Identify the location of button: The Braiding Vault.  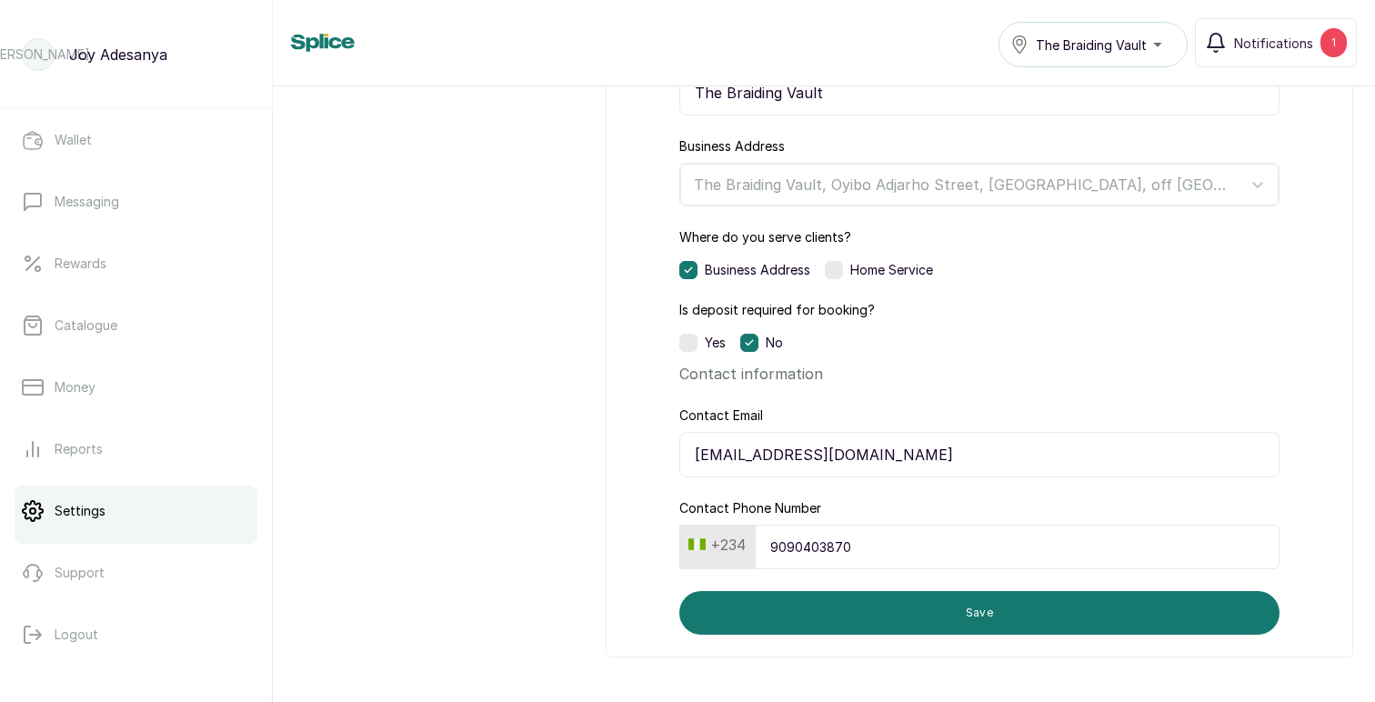
(1093, 45).